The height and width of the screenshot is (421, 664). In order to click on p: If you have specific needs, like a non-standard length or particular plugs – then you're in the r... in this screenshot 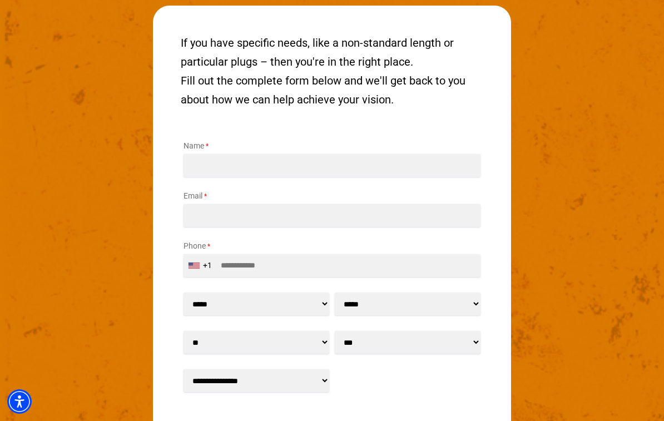, I will do `click(332, 52)`.